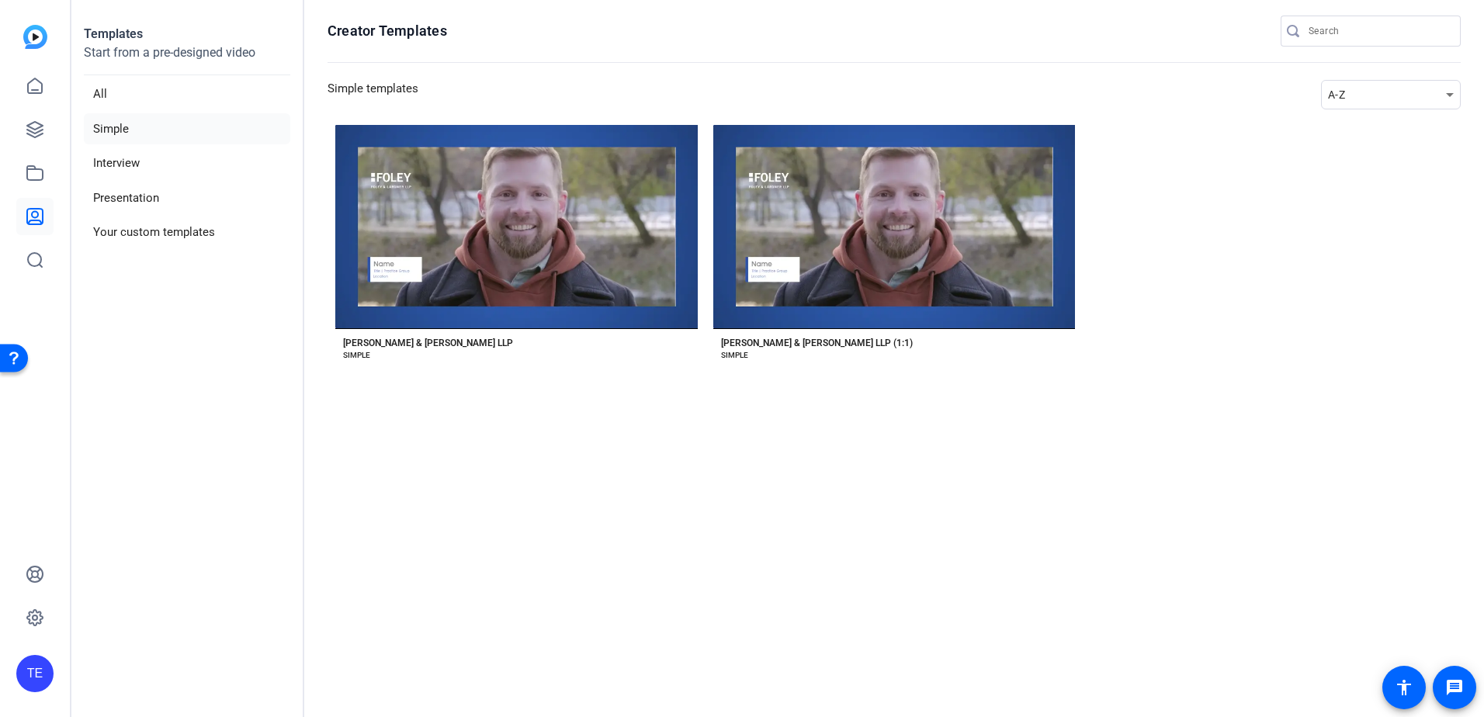 The height and width of the screenshot is (717, 1484). I want to click on li: Your custom templates, so click(187, 232).